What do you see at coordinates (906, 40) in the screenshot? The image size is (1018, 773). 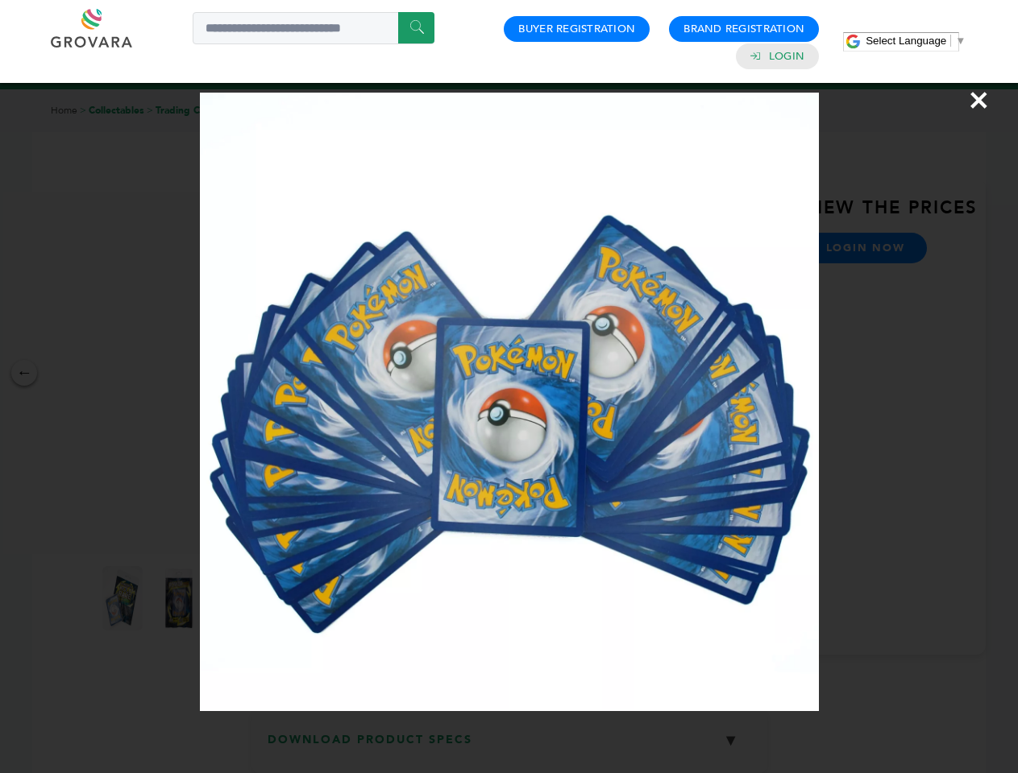 I see `span: Select Language` at bounding box center [906, 40].